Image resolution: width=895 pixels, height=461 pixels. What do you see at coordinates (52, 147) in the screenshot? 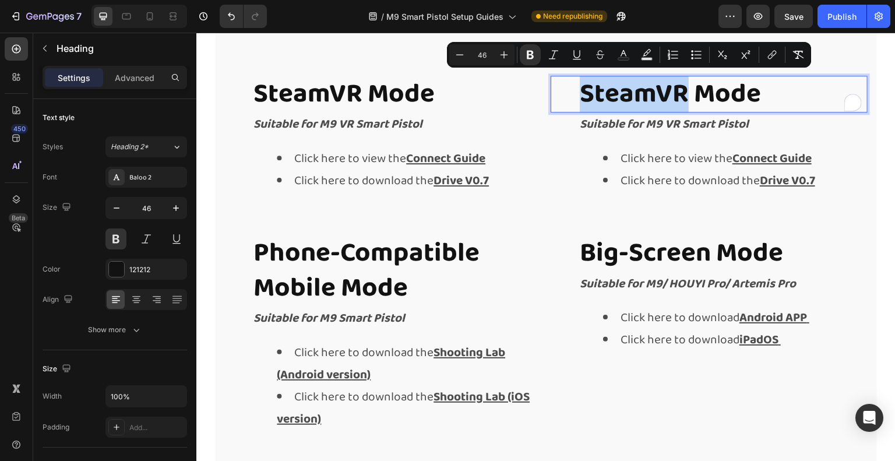
I see `div: Styles` at bounding box center [52, 147].